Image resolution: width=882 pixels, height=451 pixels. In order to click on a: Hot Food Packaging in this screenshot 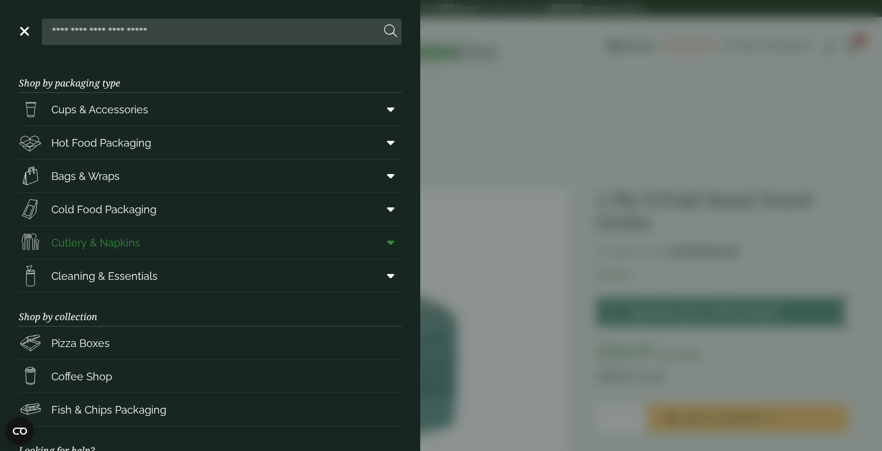, I will do `click(210, 142)`.